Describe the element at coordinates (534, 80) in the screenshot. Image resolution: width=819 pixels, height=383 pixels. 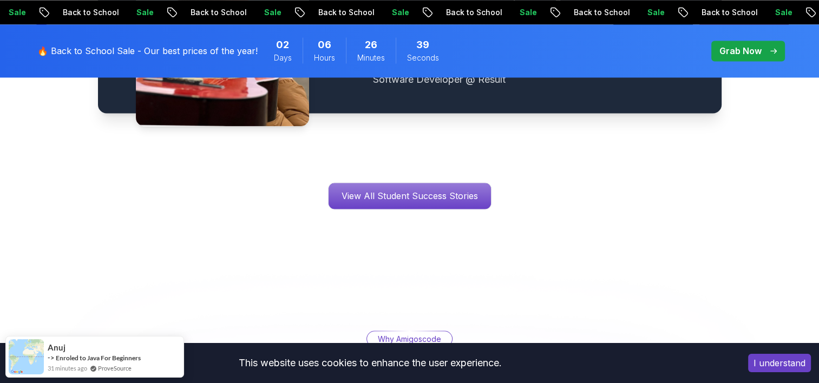
I see `div: Software Developer @ Result` at that location.